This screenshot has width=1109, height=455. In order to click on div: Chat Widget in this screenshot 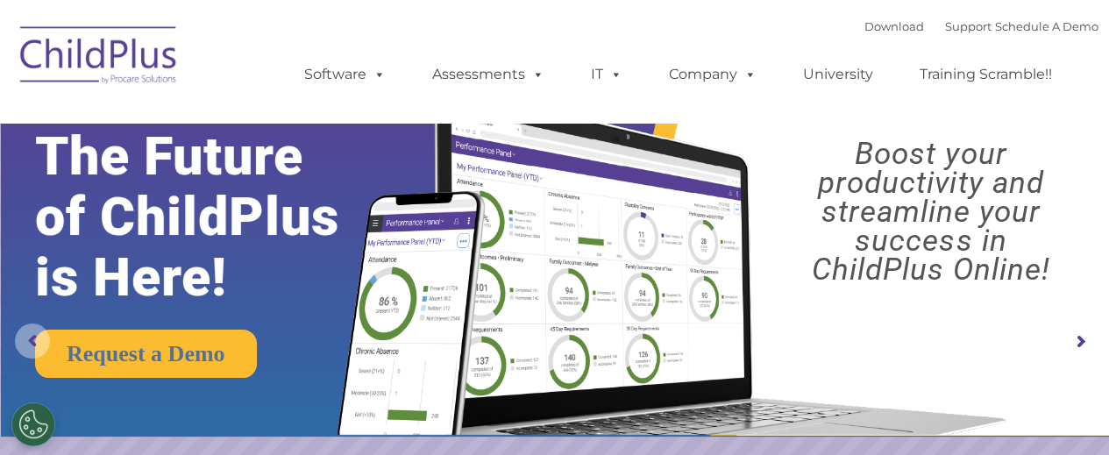, I will do `click(1065, 413)`.